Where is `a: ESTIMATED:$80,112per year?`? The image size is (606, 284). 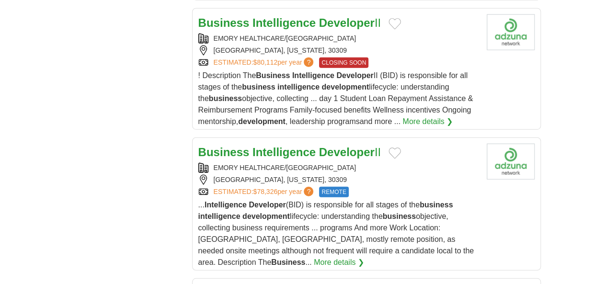 a: ESTIMATED:$80,112per year? is located at coordinates (265, 63).